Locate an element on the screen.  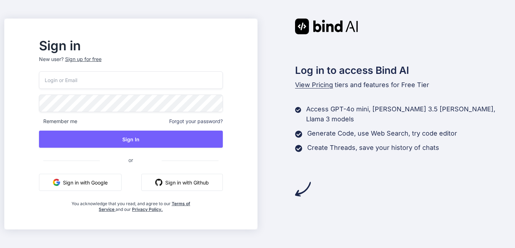
button: Sign in with Github is located at coordinates (182, 183).